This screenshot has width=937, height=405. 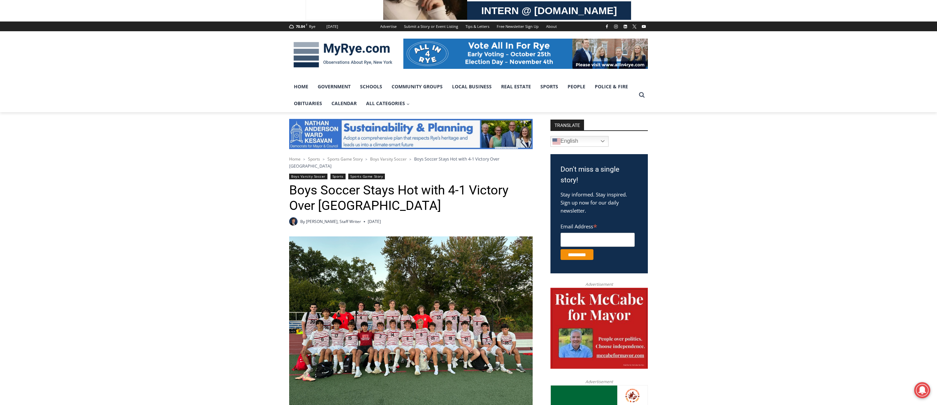 I want to click on nav: Secondary Navigation, so click(x=468, y=26).